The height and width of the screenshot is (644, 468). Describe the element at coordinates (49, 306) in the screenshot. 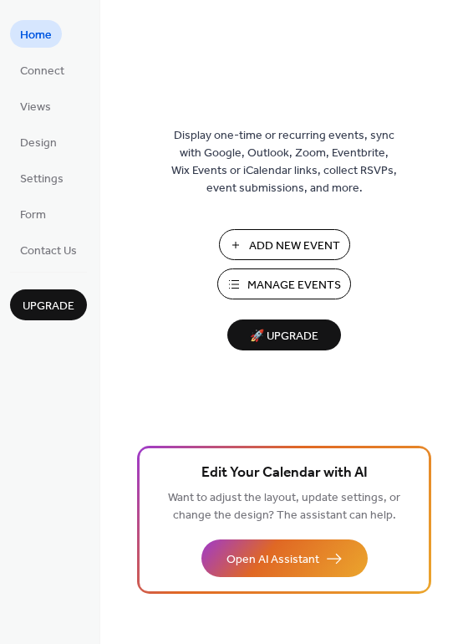

I see `span: Upgrade` at that location.